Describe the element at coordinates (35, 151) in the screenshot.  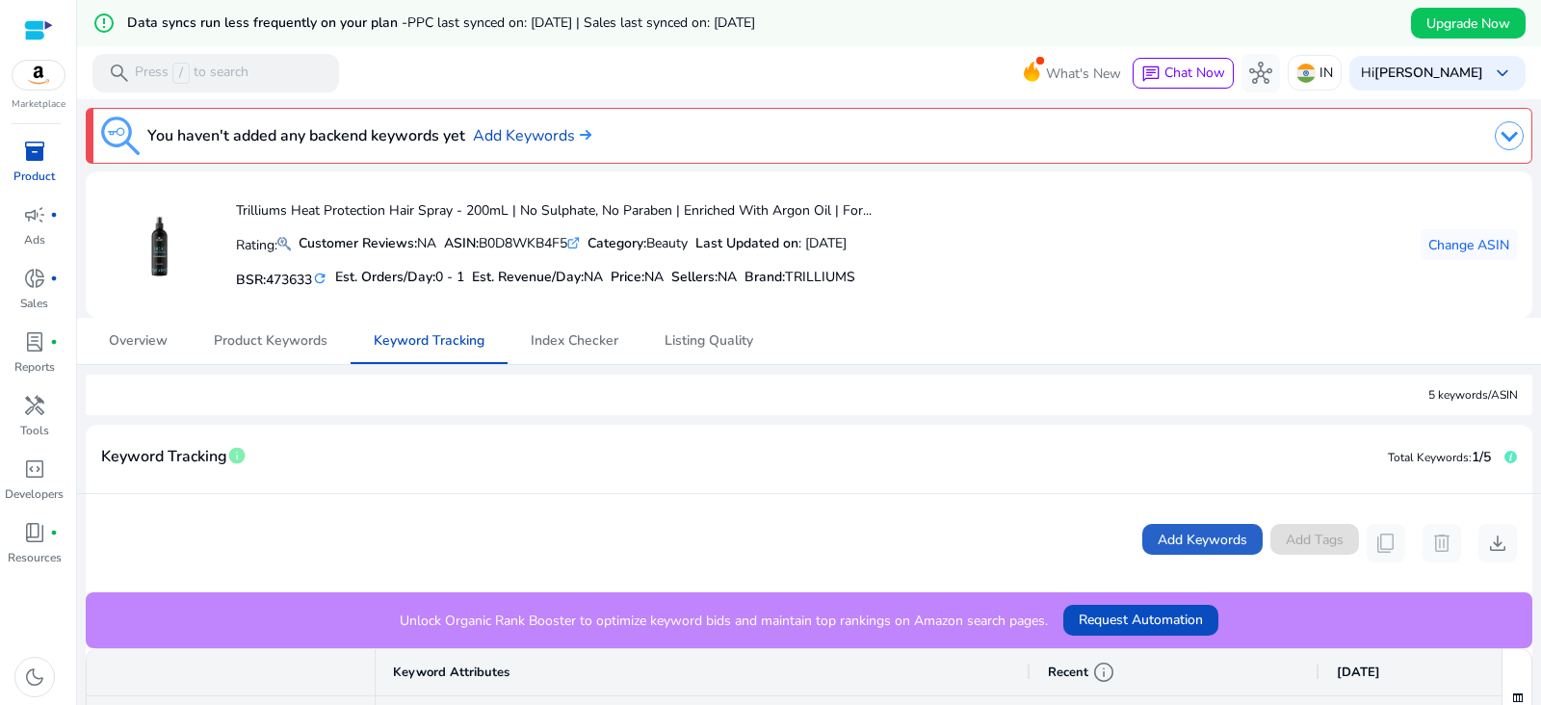
I see `span: inventory_2` at that location.